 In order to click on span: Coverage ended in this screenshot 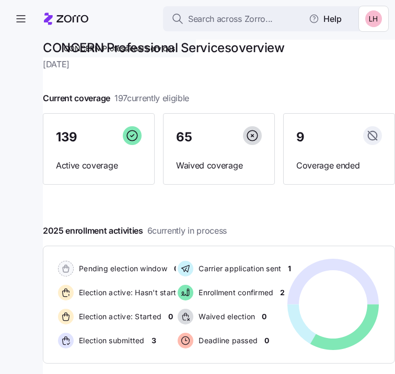, I will do `click(339, 165)`.